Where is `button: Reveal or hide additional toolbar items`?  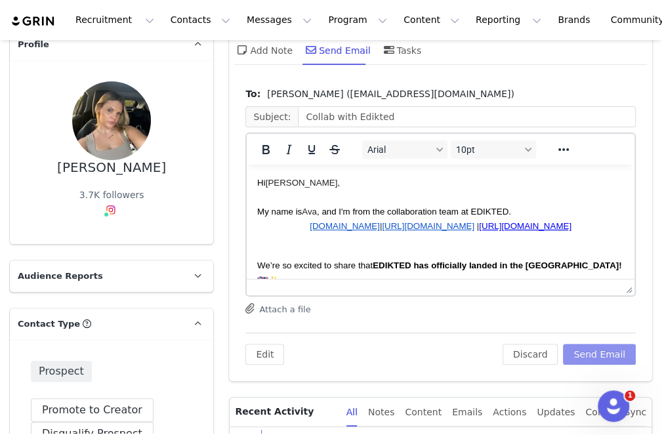
button: Reveal or hide additional toolbar items is located at coordinates (564, 150).